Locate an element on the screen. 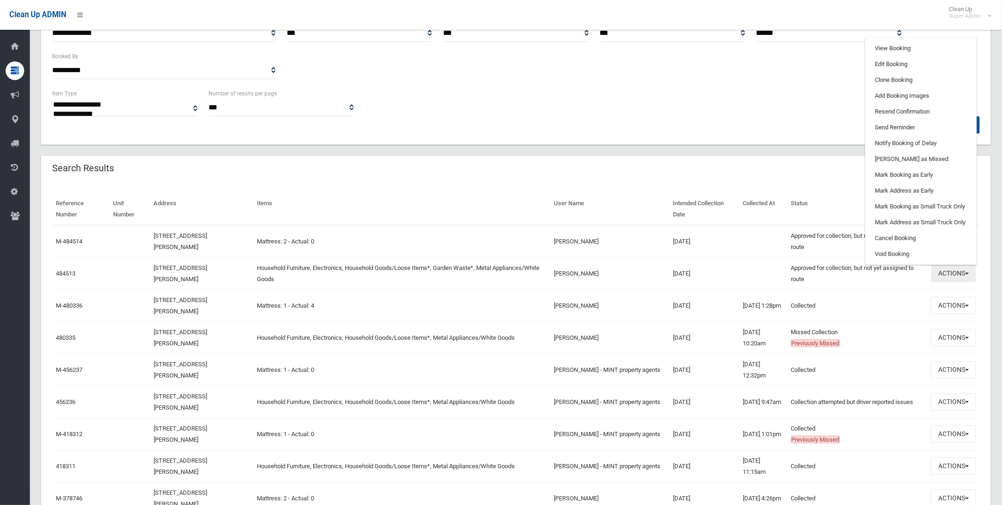  a: Cancel Booking is located at coordinates (921, 238).